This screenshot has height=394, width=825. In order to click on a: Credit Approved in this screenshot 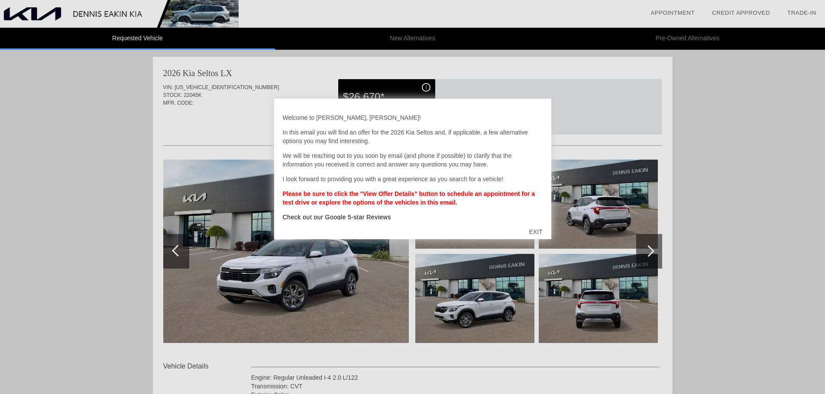, I will do `click(741, 13)`.